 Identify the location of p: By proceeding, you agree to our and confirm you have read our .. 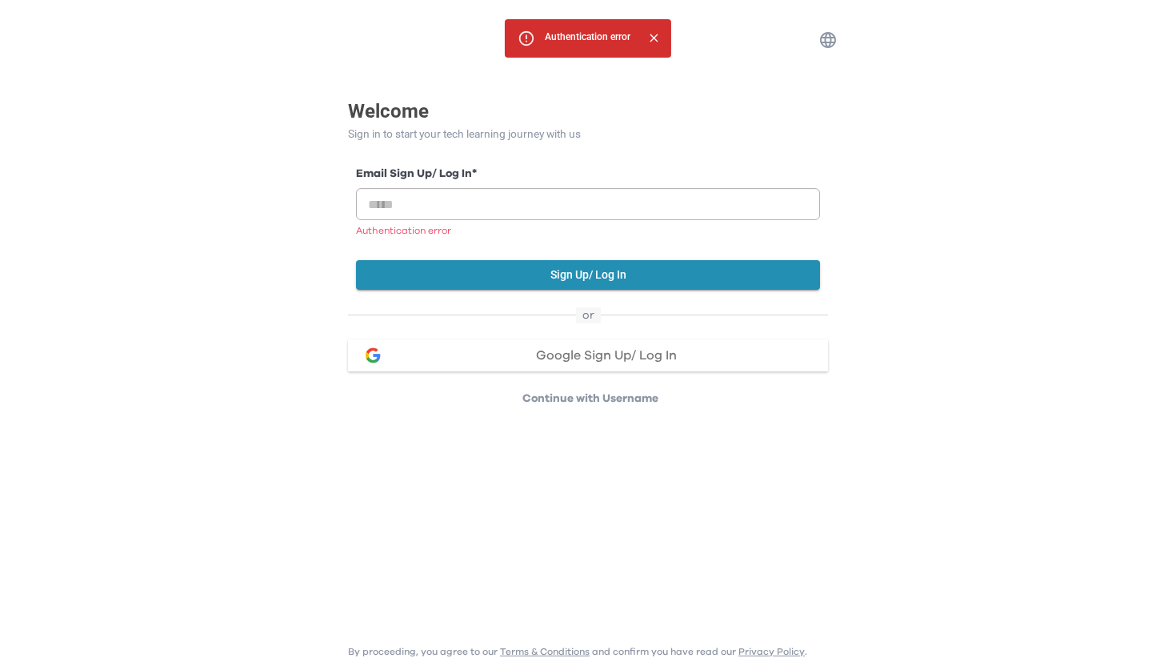
(578, 651).